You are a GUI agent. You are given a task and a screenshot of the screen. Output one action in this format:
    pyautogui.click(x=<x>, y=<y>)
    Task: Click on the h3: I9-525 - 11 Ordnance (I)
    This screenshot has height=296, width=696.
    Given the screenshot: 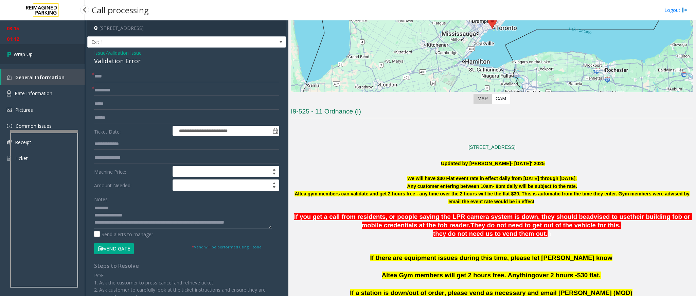 What is the action you would take?
    pyautogui.click(x=492, y=112)
    